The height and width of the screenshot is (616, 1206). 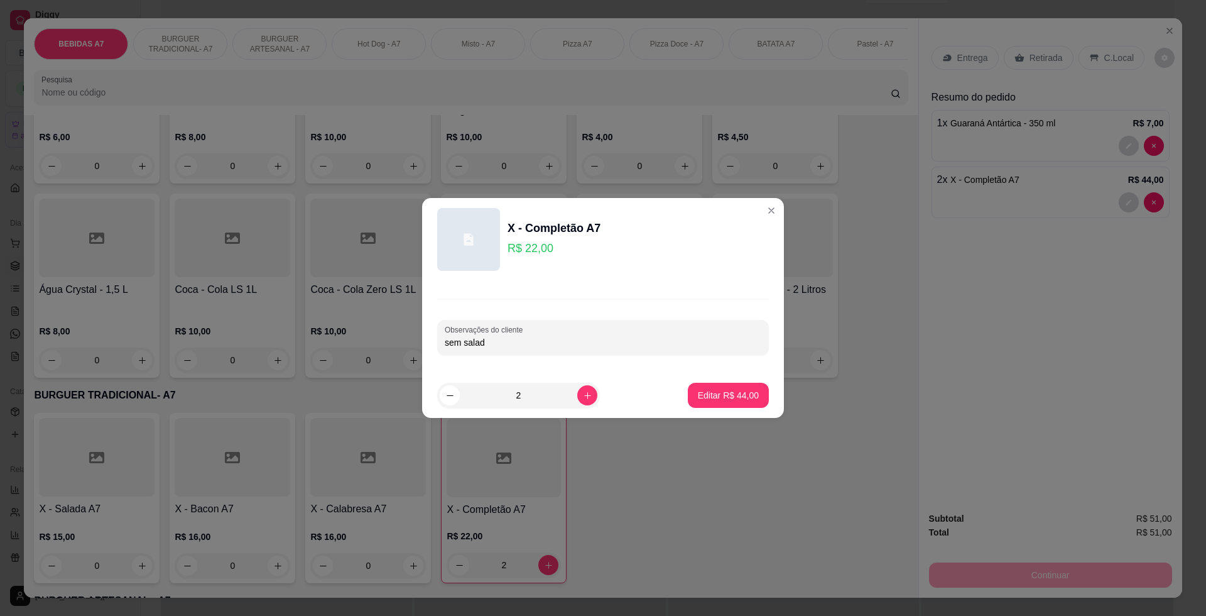 What do you see at coordinates (554, 248) in the screenshot?
I see `p: R$ 22,00` at bounding box center [554, 248].